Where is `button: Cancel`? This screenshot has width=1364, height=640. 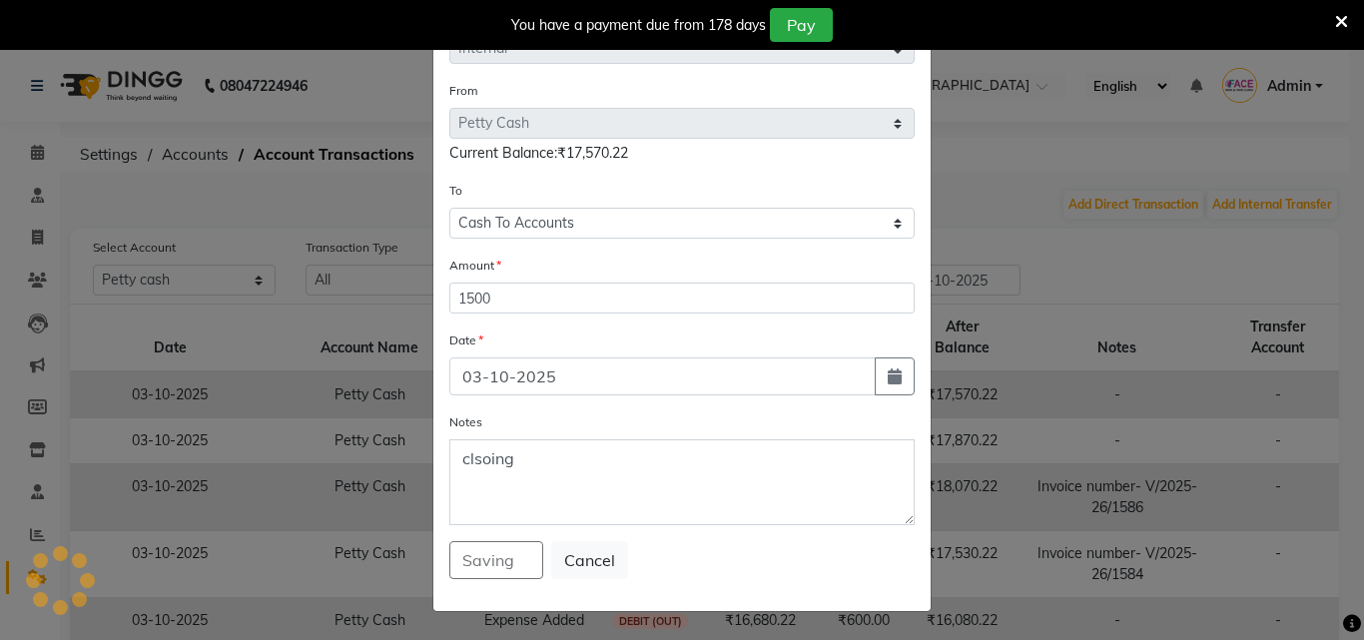
button: Cancel is located at coordinates (589, 560).